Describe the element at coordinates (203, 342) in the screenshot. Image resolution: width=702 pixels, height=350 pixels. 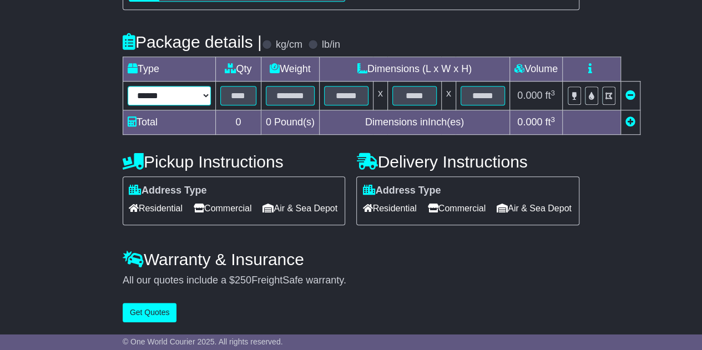
I see `span: © One World Courier 2025. All rights reserved.` at that location.